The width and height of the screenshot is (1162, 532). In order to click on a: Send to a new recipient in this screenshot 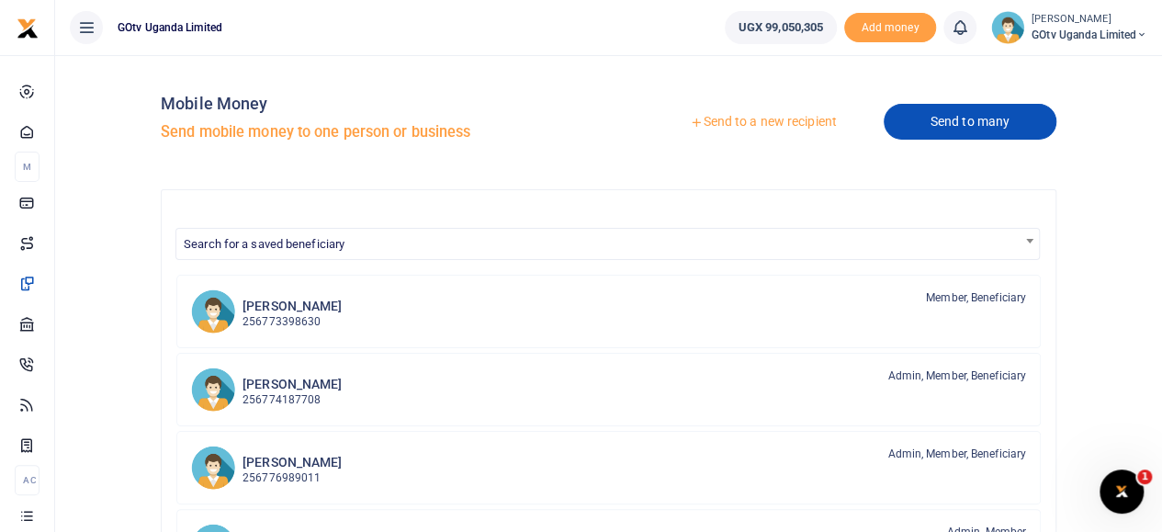, I will do `click(762, 122)`.